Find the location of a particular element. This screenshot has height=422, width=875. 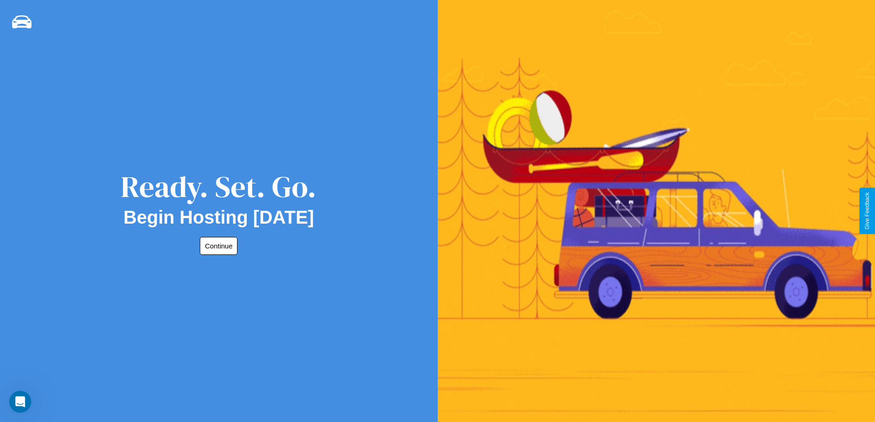

button: Continue is located at coordinates (219, 246).